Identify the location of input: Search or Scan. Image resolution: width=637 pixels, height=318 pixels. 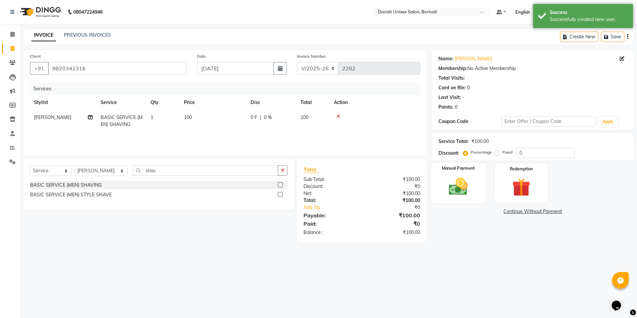
(205, 170).